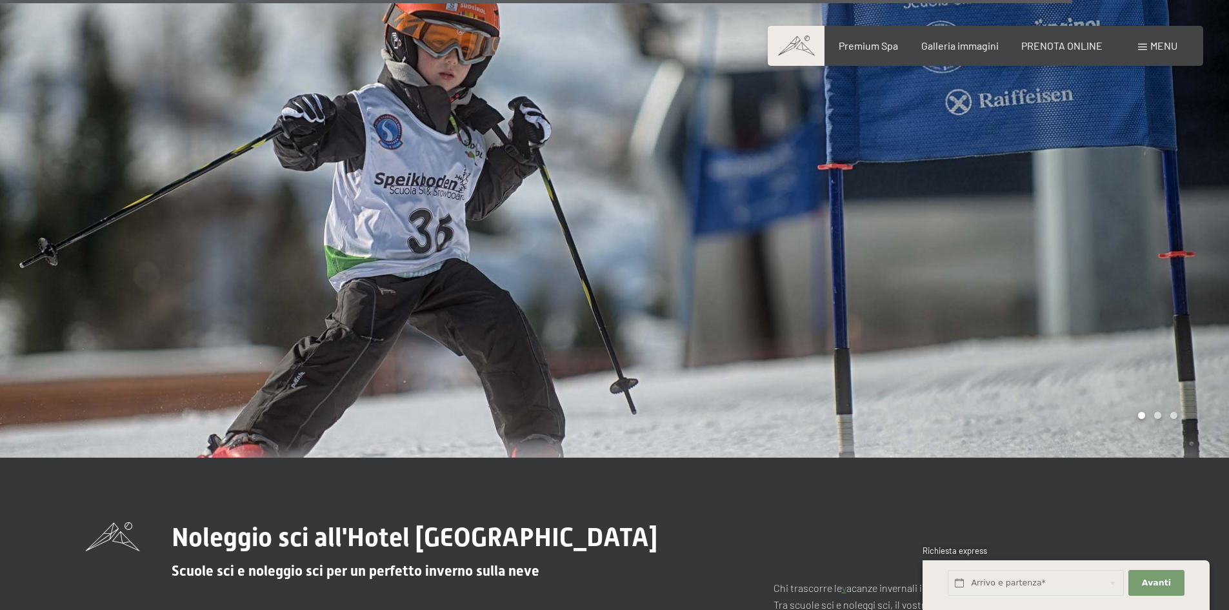  Describe the element at coordinates (1156, 583) in the screenshot. I see `span: Avanti` at that location.